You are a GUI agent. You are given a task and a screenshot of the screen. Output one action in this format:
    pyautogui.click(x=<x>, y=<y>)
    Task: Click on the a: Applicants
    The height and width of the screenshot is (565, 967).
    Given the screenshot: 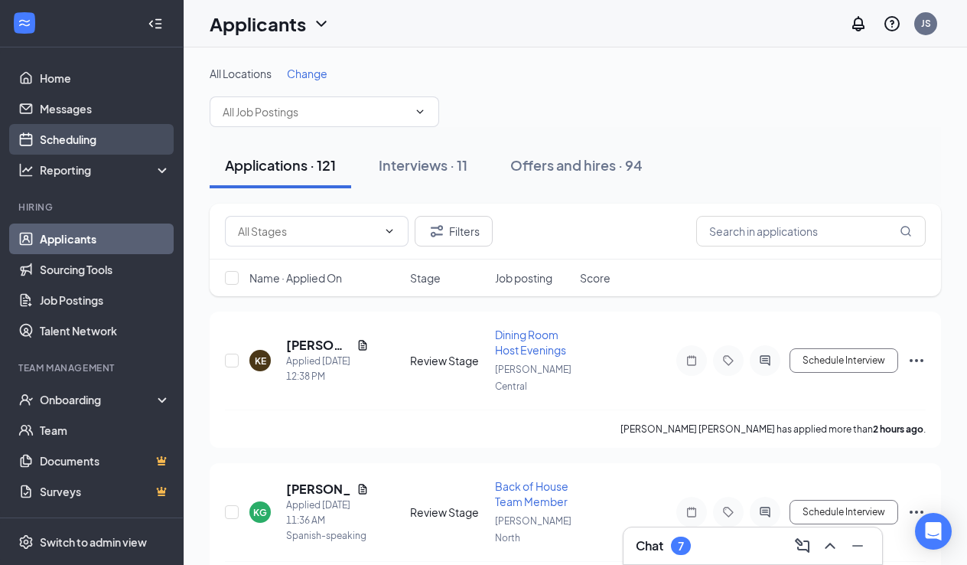 What is the action you would take?
    pyautogui.click(x=105, y=239)
    